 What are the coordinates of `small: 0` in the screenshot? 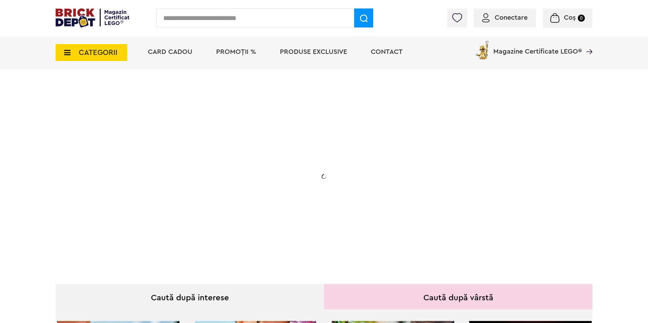 It's located at (581, 18).